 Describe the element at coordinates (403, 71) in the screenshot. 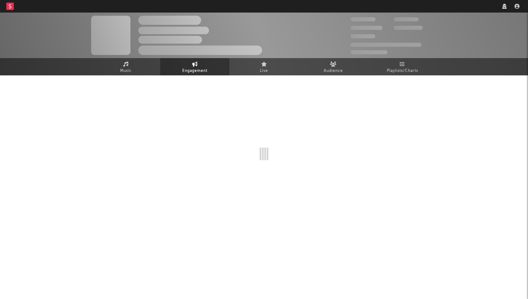

I see `span: Playlists/Charts` at that location.